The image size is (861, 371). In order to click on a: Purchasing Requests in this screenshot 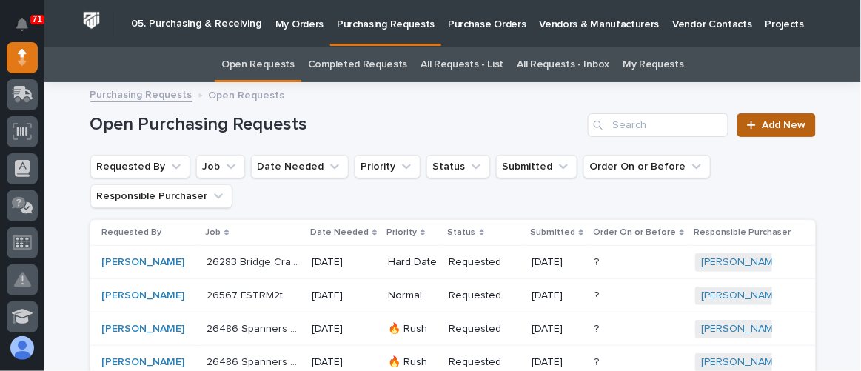, I will do `click(141, 93)`.